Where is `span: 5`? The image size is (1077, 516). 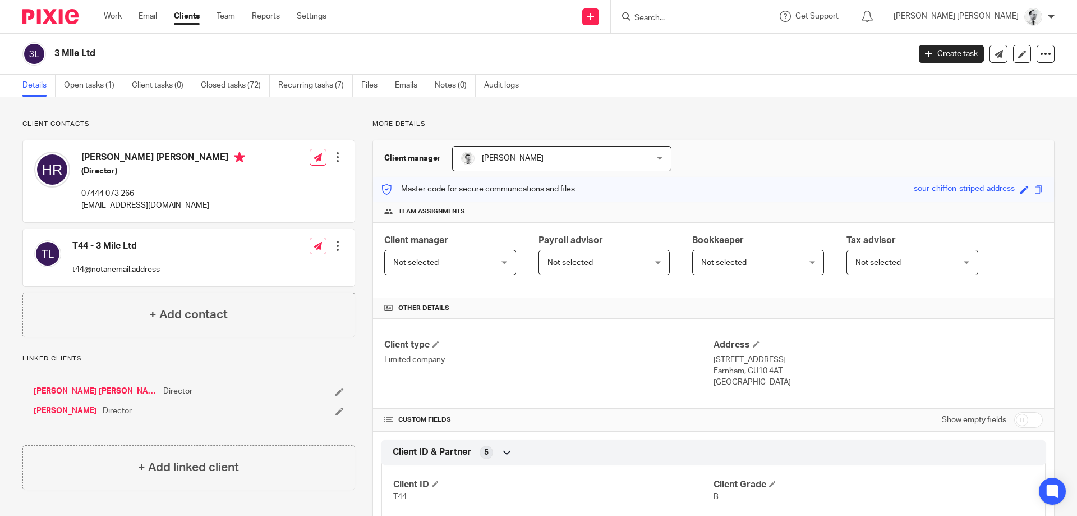 span: 5 is located at coordinates (486, 452).